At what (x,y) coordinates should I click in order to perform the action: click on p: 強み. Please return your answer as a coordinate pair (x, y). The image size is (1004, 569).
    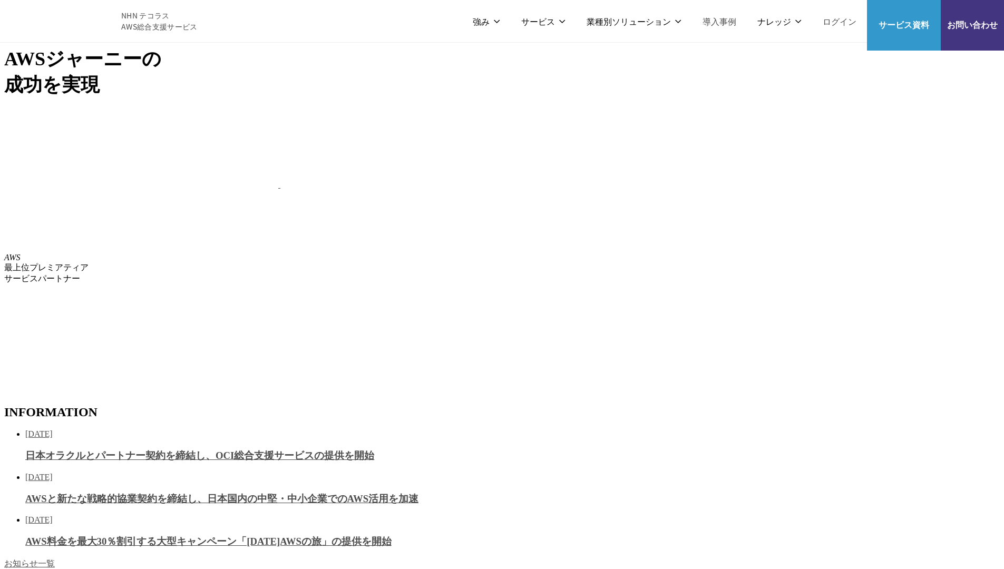
    Looking at the image, I should click on (486, 21).